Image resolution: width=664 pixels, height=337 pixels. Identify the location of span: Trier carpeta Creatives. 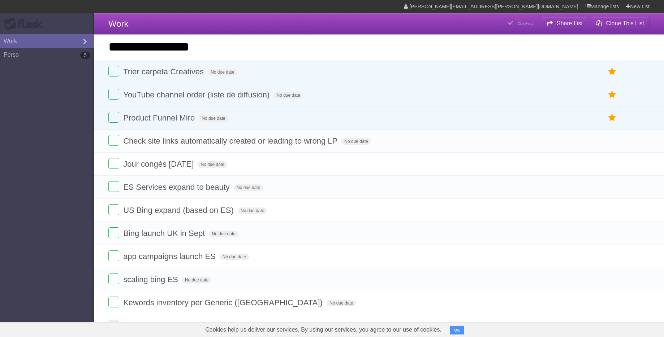
(164, 72).